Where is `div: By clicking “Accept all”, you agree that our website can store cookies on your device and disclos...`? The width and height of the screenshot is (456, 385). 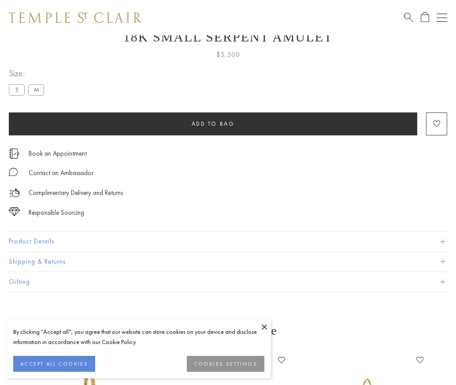 div: By clicking “Accept all”, you agree that our website can store cookies on your device and disclos... is located at coordinates (139, 337).